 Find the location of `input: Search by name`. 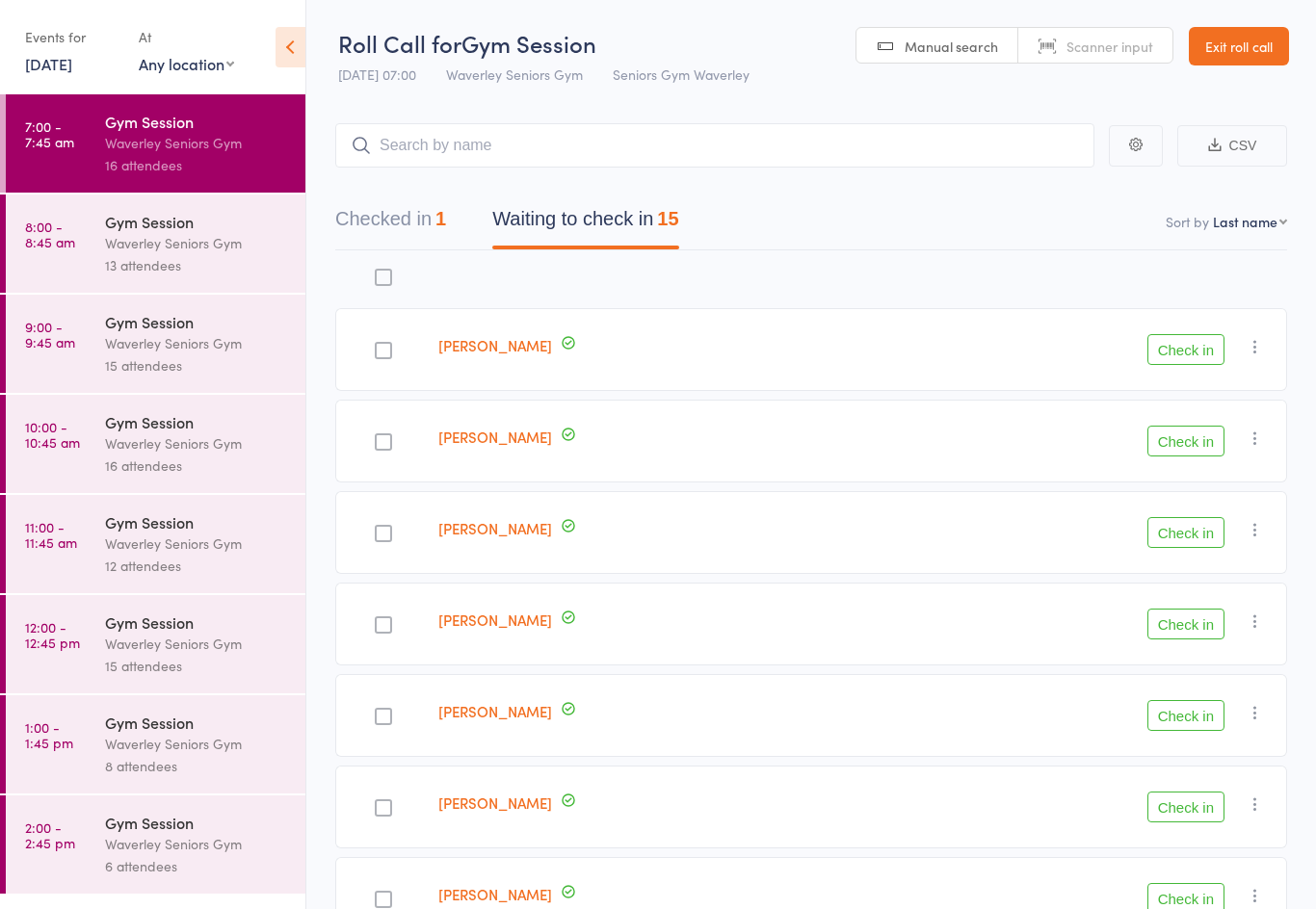

input: Search by name is located at coordinates (715, 145).